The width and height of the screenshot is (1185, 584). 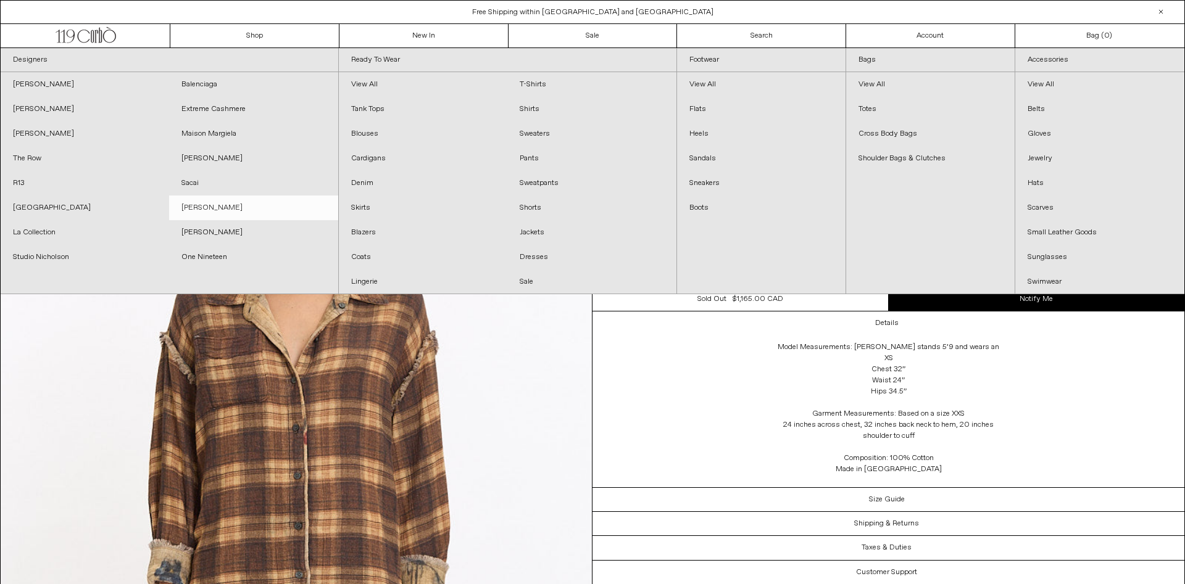 What do you see at coordinates (762, 36) in the screenshot?
I see `a: Search` at bounding box center [762, 36].